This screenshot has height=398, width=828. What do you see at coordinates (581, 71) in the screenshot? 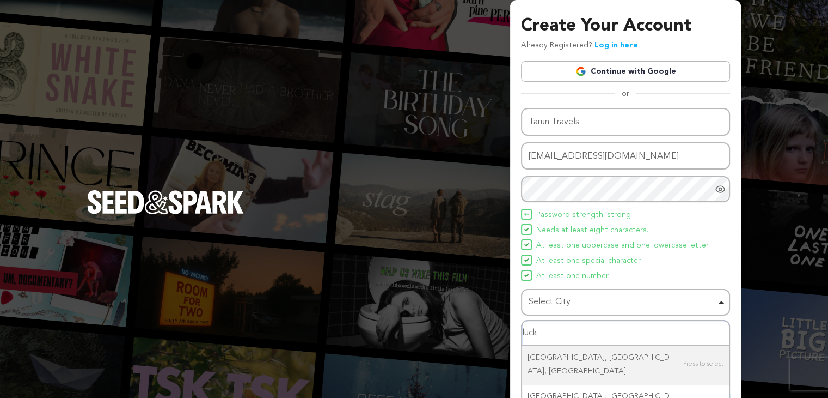
I see `img: Google logo` at bounding box center [581, 71].